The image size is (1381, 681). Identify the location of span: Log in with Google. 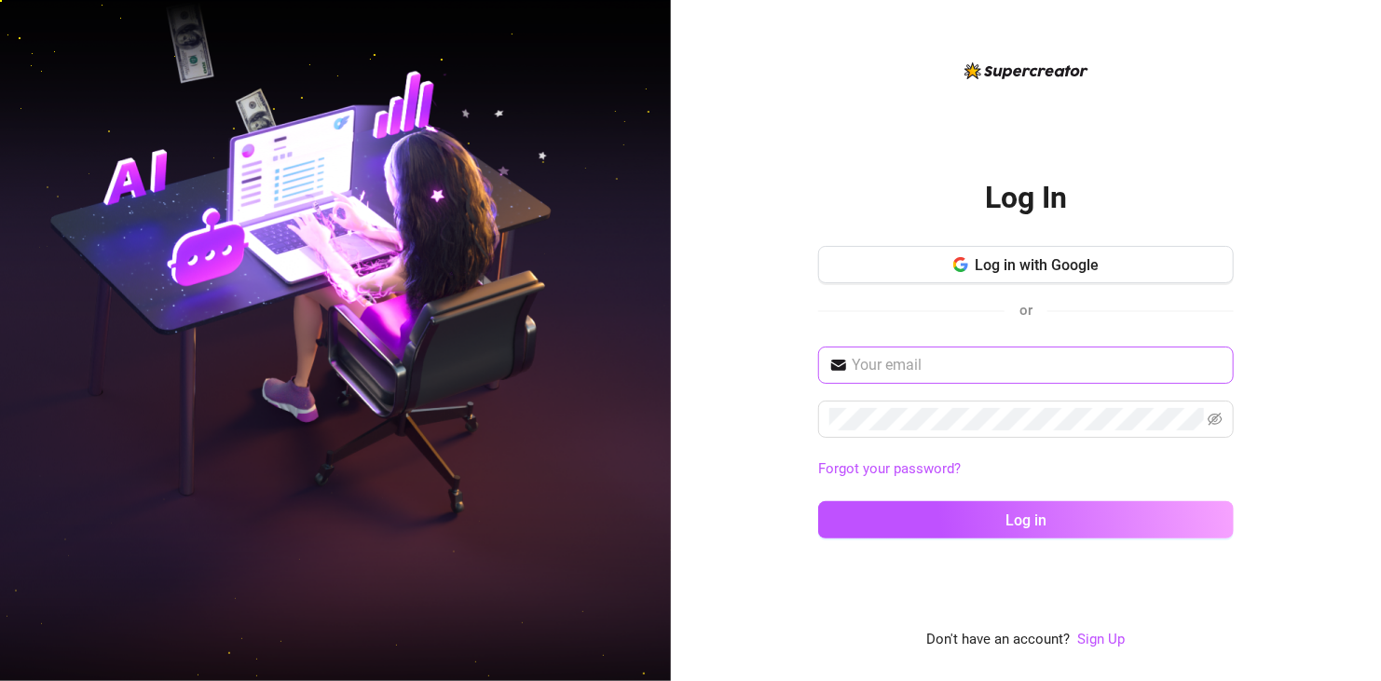
(1037, 265).